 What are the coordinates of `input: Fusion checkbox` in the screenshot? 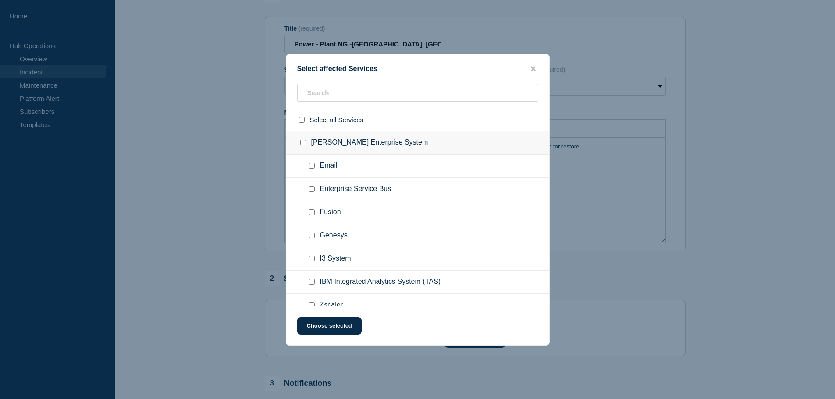 It's located at (311, 212).